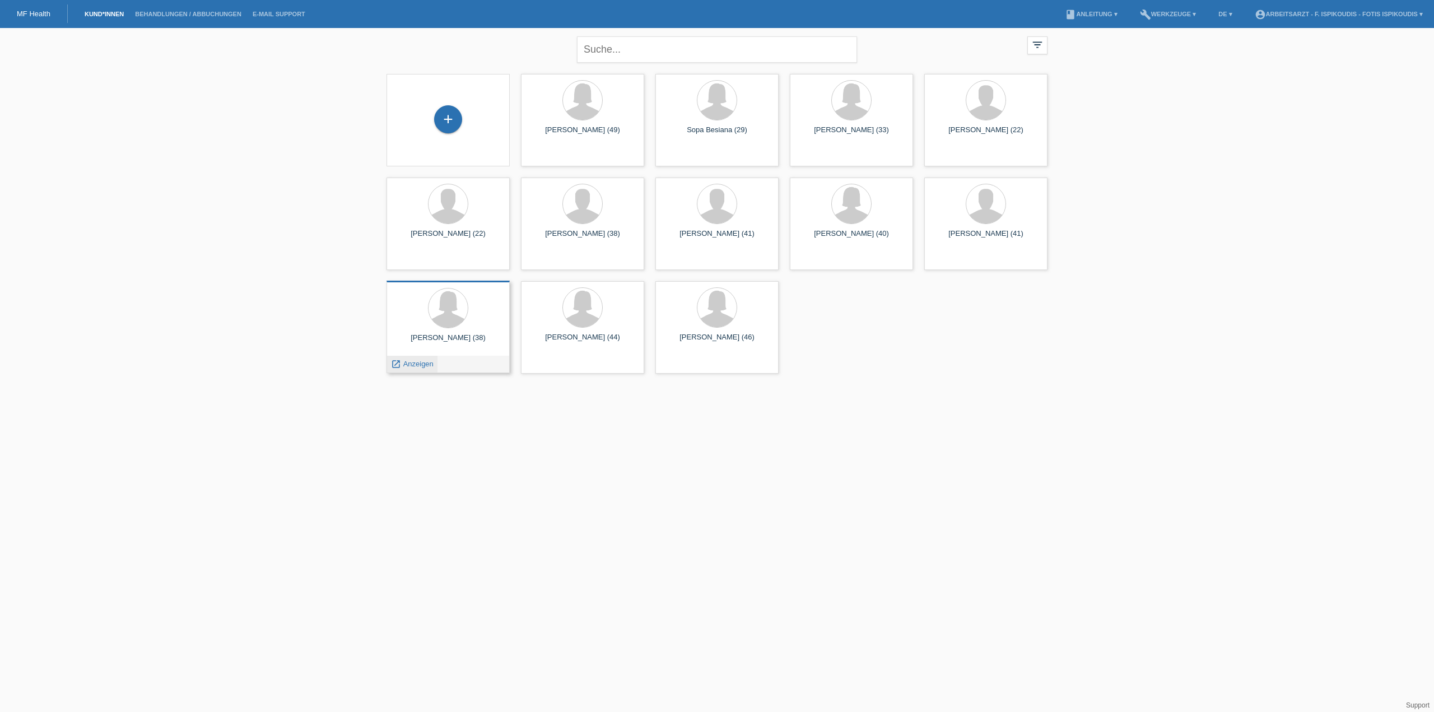  I want to click on a: buildWerkzeuge ▾, so click(1168, 14).